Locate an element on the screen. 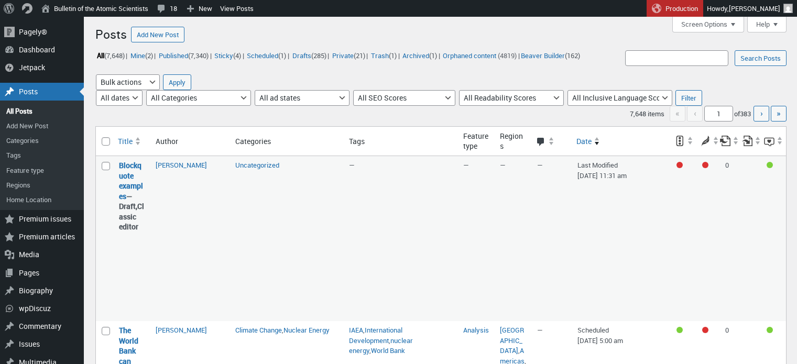 The width and height of the screenshot is (797, 364). input: Filter is located at coordinates (689, 98).